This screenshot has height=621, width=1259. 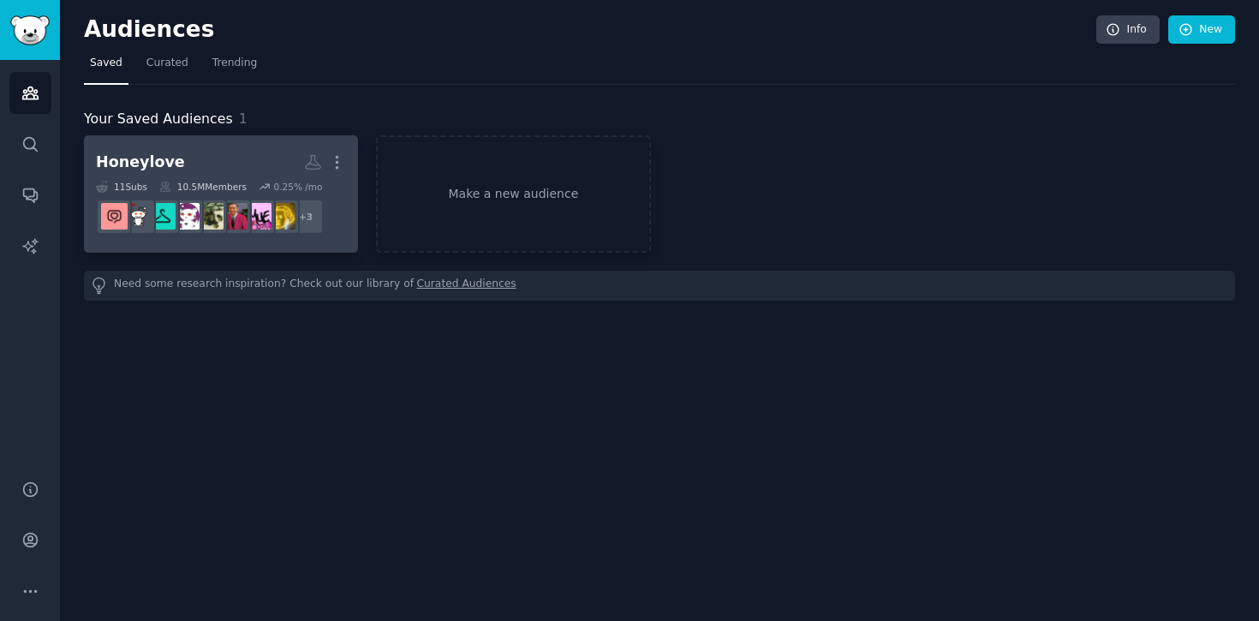 What do you see at coordinates (1202, 30) in the screenshot?
I see `a: New` at bounding box center [1202, 30].